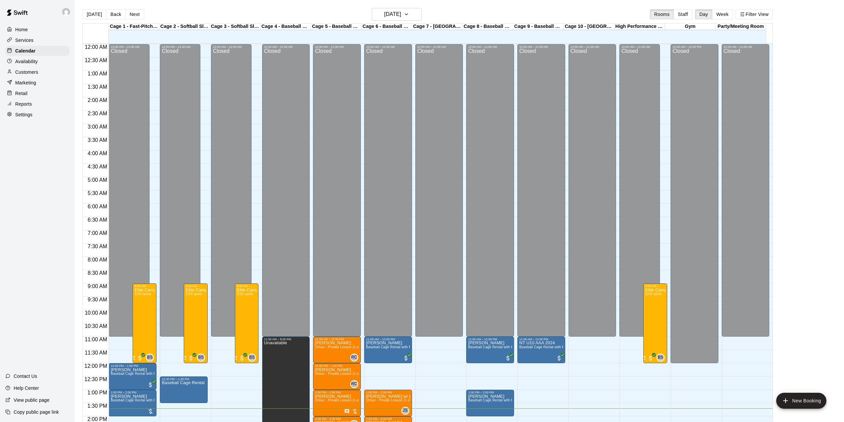  Describe the element at coordinates (694, 204) in the screenshot. I see `div: 12:00 AM – 12:00 PM: Closed` at that location.